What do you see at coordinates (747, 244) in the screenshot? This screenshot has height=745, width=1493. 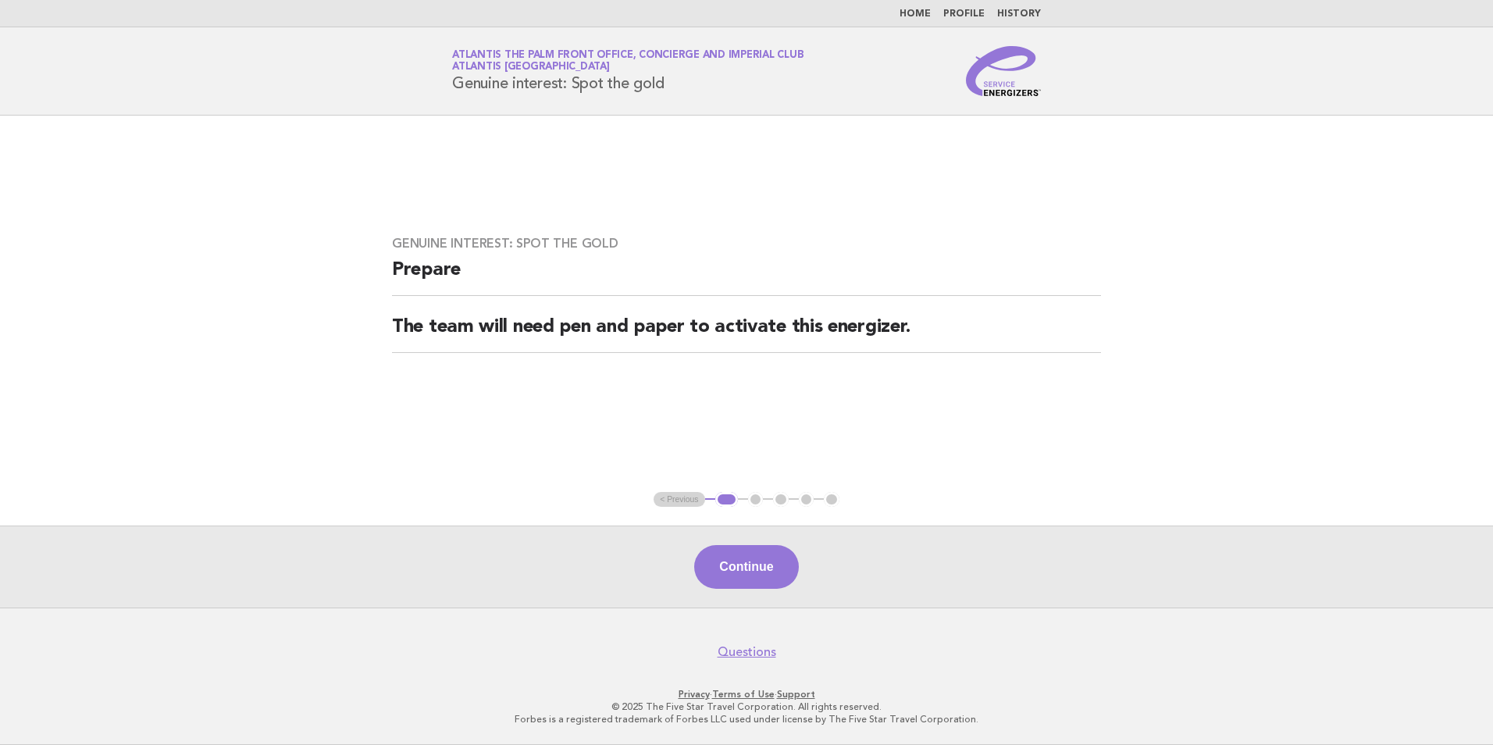 I see `h3: Genuine interest: Spot the gold` at bounding box center [747, 244].